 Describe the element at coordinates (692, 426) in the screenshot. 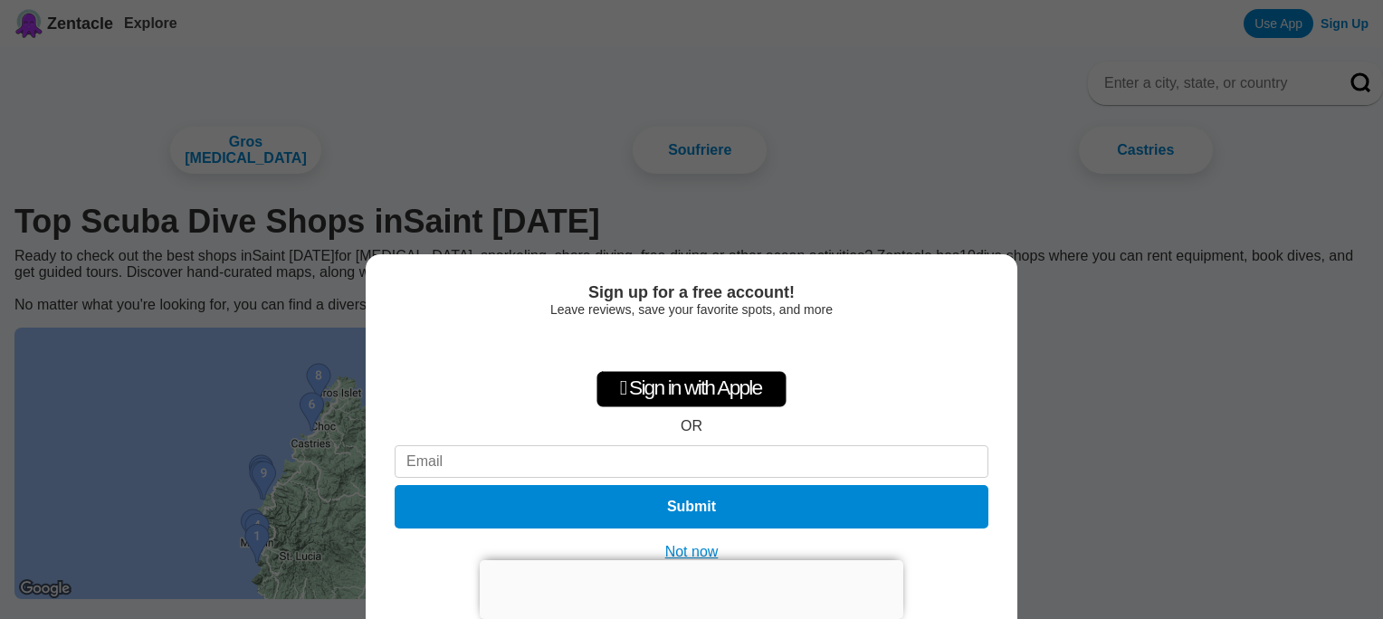

I see `div: OR` at that location.